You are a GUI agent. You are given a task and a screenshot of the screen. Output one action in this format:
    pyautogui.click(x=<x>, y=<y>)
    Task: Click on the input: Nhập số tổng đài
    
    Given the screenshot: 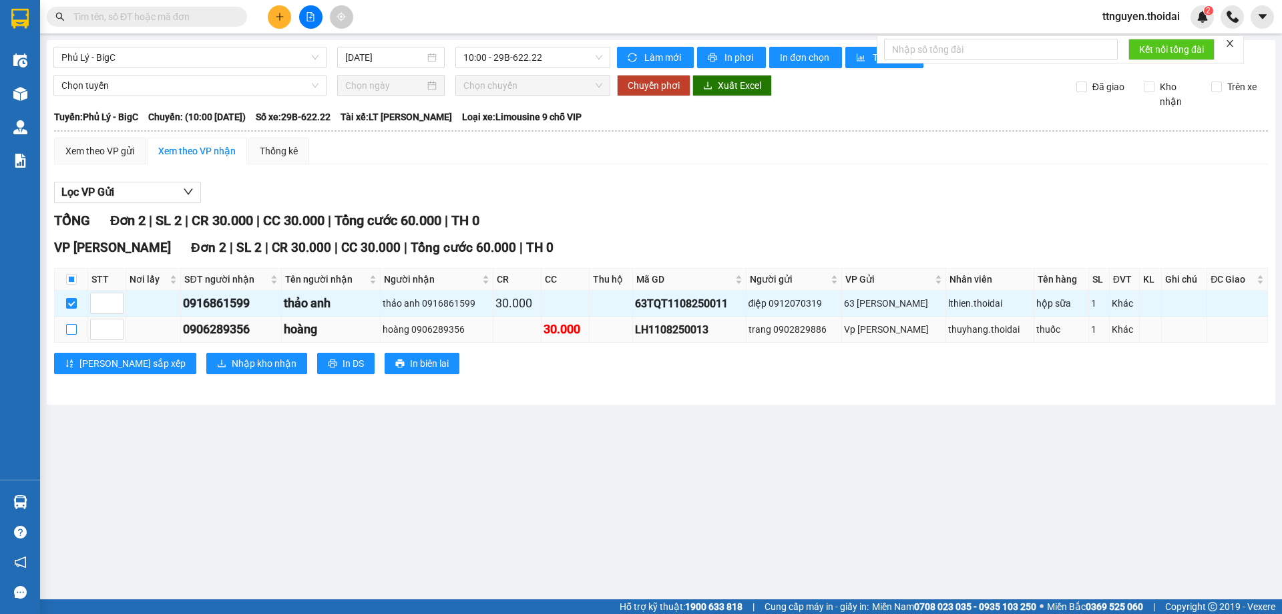 What is the action you would take?
    pyautogui.click(x=1001, y=49)
    